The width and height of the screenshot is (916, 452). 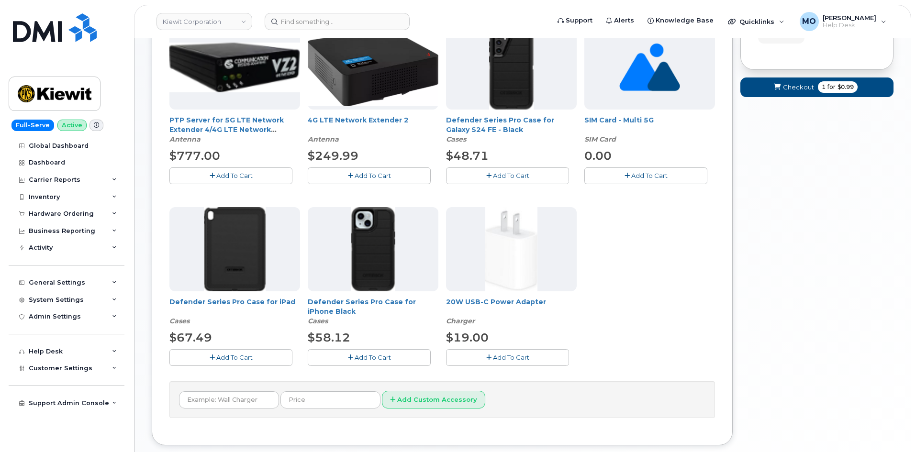 I want to click on a: 4G LTE Network Extender 2, so click(x=358, y=120).